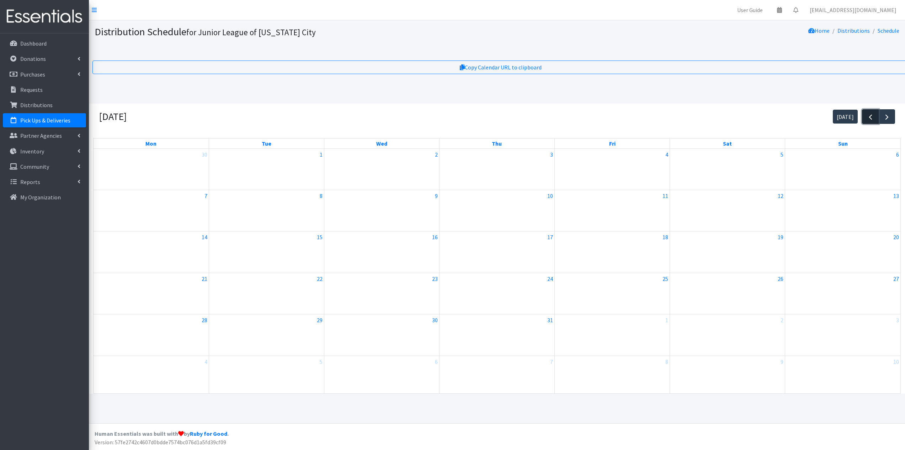 The width and height of the screenshot is (905, 450). I want to click on a: July 14, 2025, so click(205, 237).